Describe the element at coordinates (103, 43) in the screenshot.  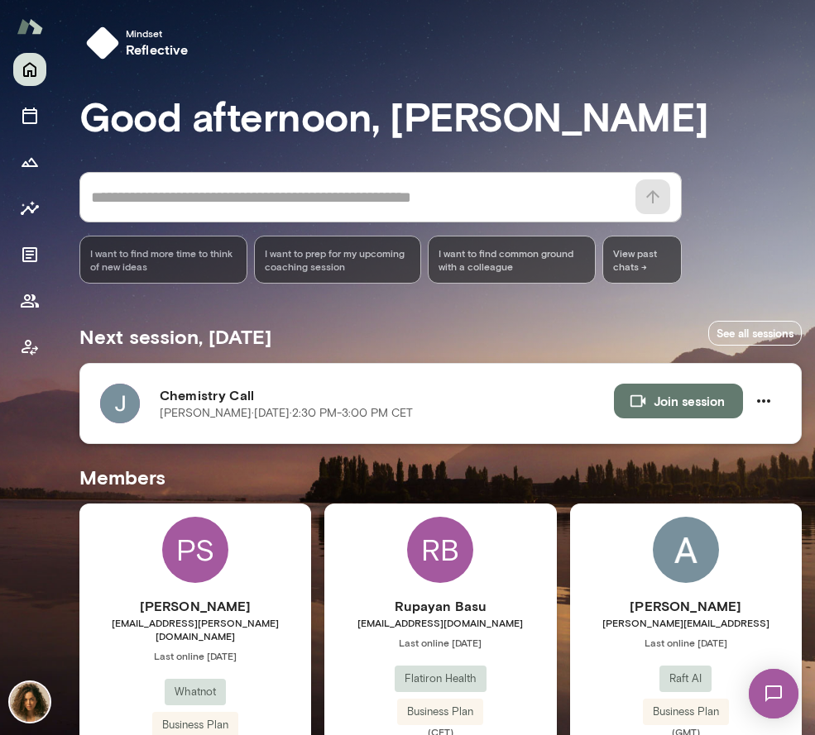
I see `img: mindset` at that location.